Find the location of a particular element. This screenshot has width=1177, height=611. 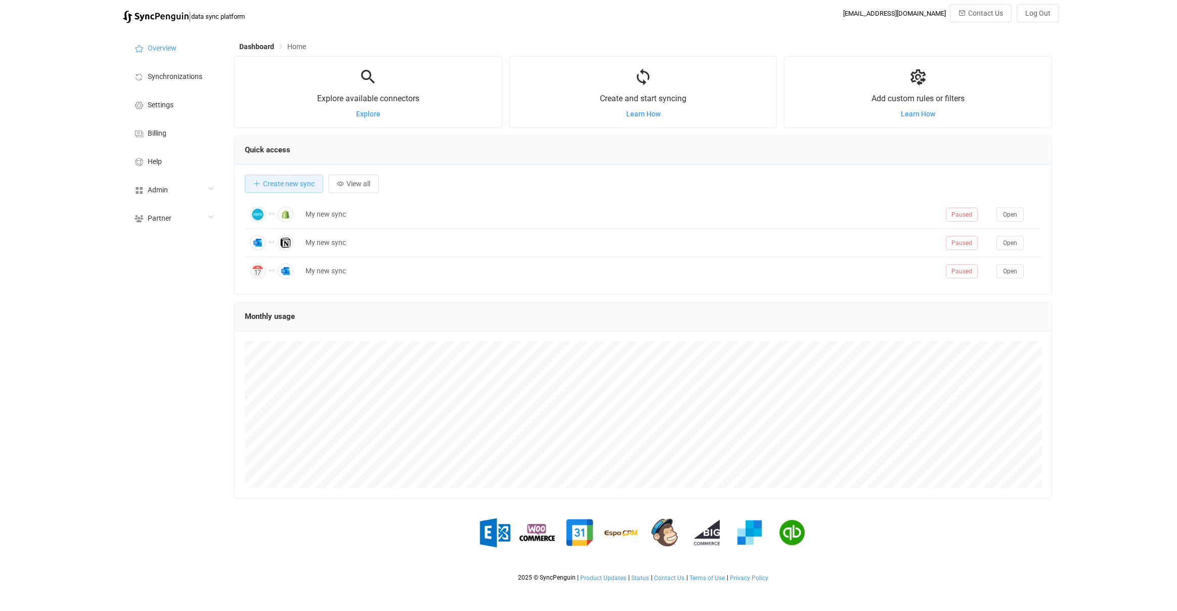

span: Create and start syncing is located at coordinates (643, 98).